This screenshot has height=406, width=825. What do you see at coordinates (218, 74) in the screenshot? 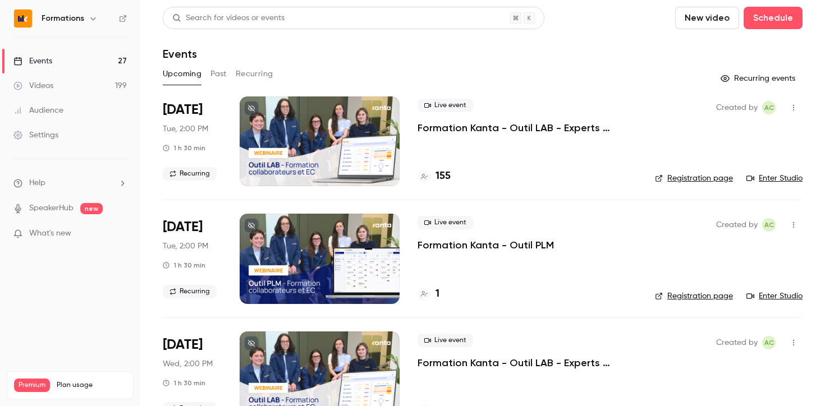
I see `button: Past` at bounding box center [218, 74].